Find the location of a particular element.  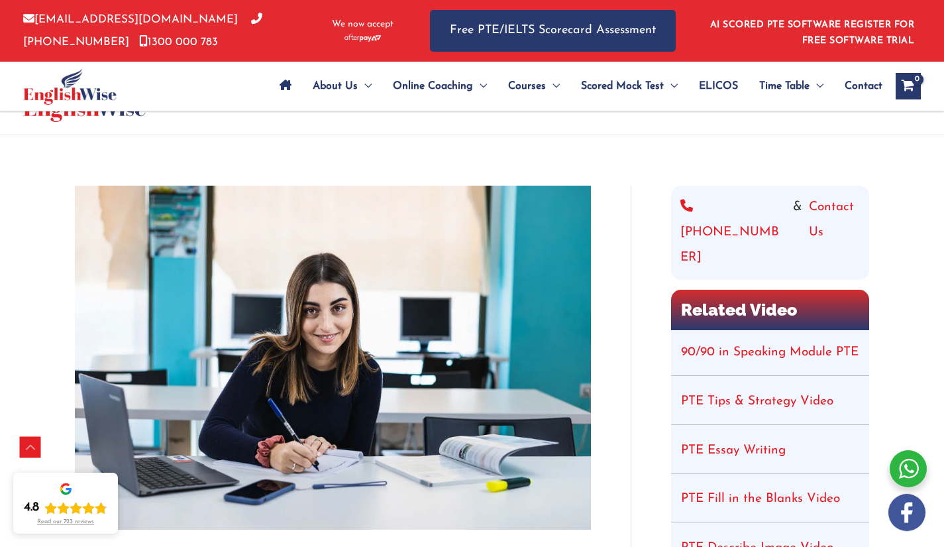

span: ELICOS is located at coordinates (718, 86).